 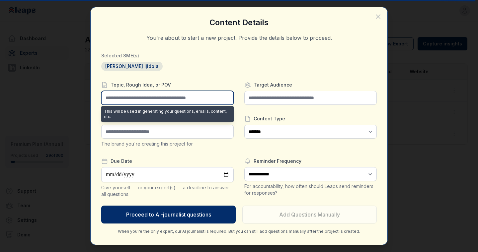 What do you see at coordinates (167, 85) in the screenshot?
I see `label: Topic, Rough Idea, or POV` at bounding box center [167, 85].